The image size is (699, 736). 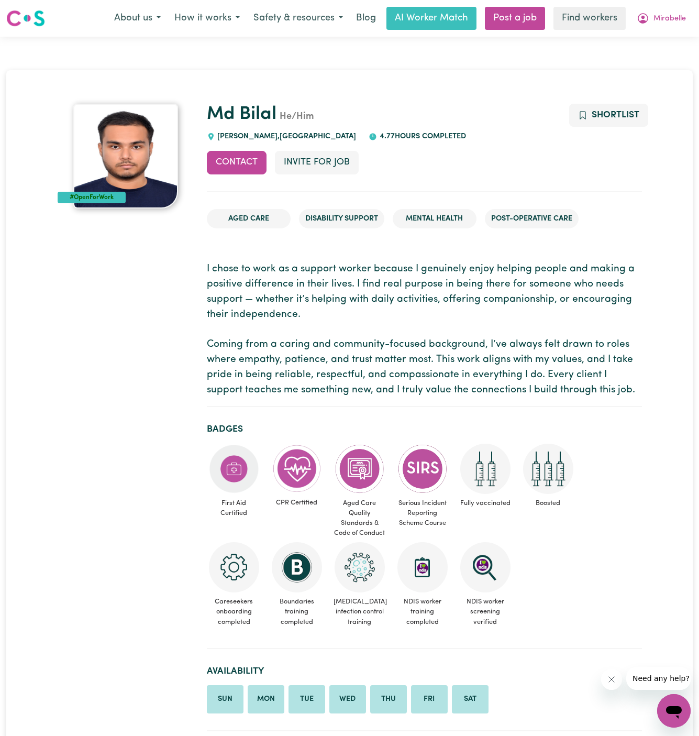 What do you see at coordinates (424, 429) in the screenshot?
I see `h2: Badges` at bounding box center [424, 429].